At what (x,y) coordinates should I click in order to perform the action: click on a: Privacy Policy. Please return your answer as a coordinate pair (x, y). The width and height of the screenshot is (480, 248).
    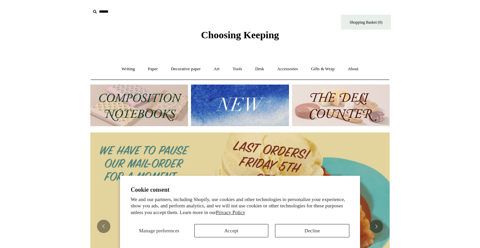
    Looking at the image, I should click on (231, 213).